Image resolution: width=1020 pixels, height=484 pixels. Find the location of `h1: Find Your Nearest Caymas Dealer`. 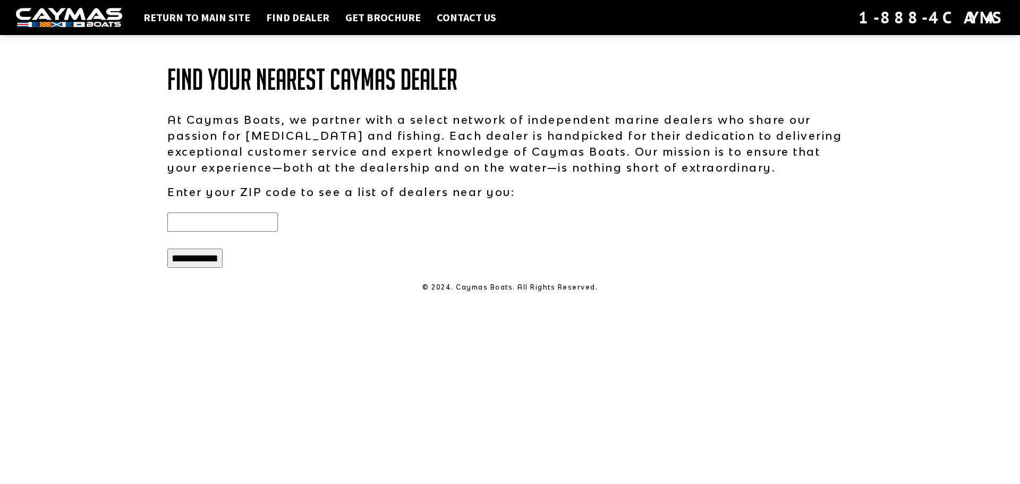

h1: Find Your Nearest Caymas Dealer is located at coordinates (510, 80).